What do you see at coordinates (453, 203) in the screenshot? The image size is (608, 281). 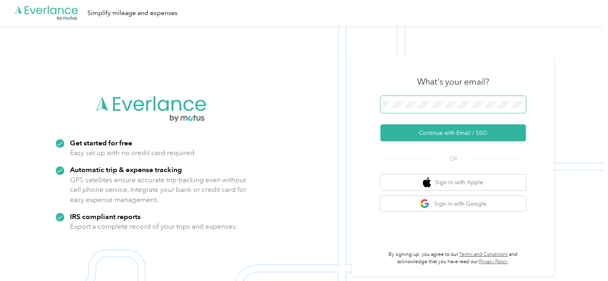 I see `button: google logoSign in with Google` at bounding box center [453, 203].